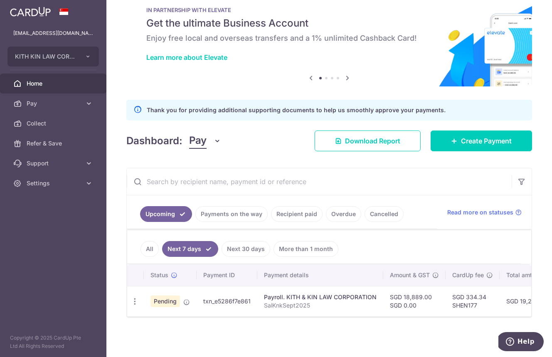  What do you see at coordinates (54, 143) in the screenshot?
I see `span: Refer & Save` at bounding box center [54, 143].